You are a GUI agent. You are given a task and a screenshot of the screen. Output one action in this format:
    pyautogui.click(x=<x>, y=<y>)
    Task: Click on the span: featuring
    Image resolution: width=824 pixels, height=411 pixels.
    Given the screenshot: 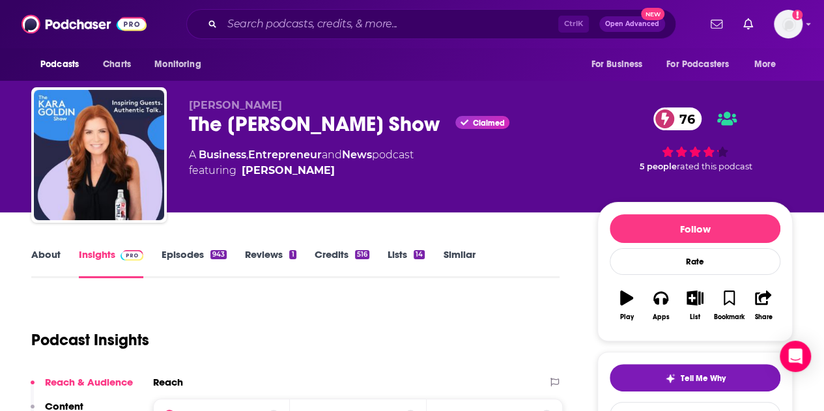 What is the action you would take?
    pyautogui.click(x=301, y=171)
    